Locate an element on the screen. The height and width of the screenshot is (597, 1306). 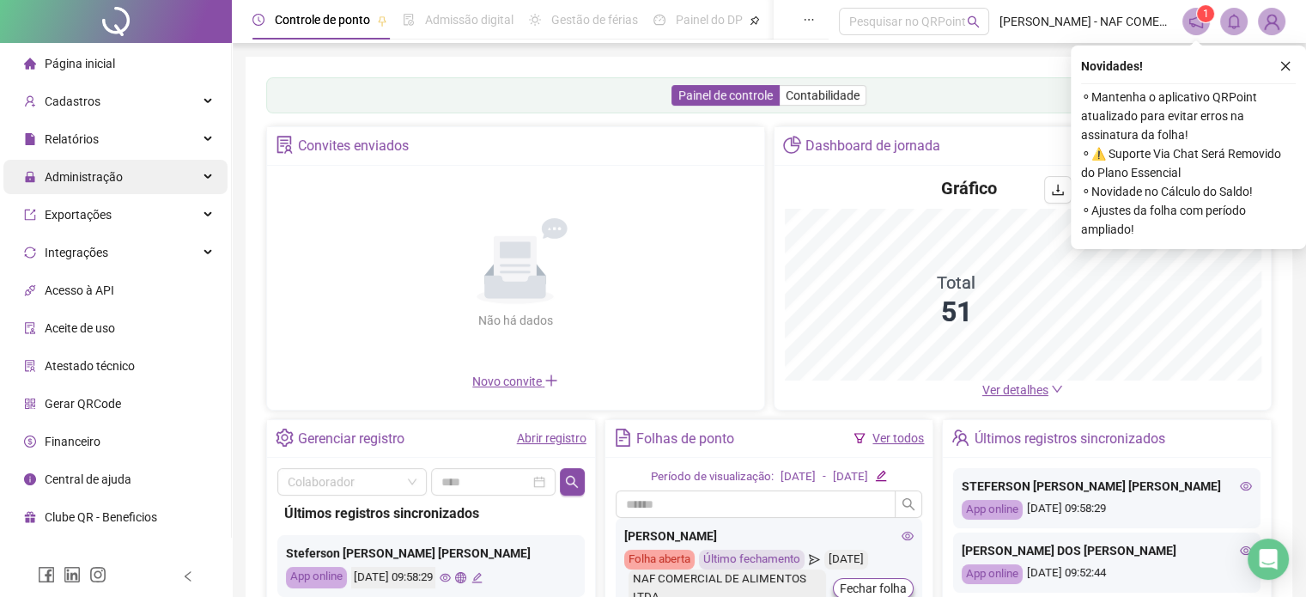
a: Ver detalhes down is located at coordinates (1023, 390).